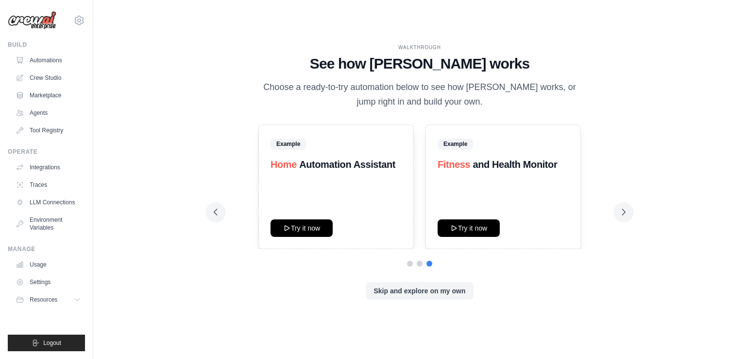 The width and height of the screenshot is (746, 359). What do you see at coordinates (48, 224) in the screenshot?
I see `a: Environment Variables` at bounding box center [48, 224].